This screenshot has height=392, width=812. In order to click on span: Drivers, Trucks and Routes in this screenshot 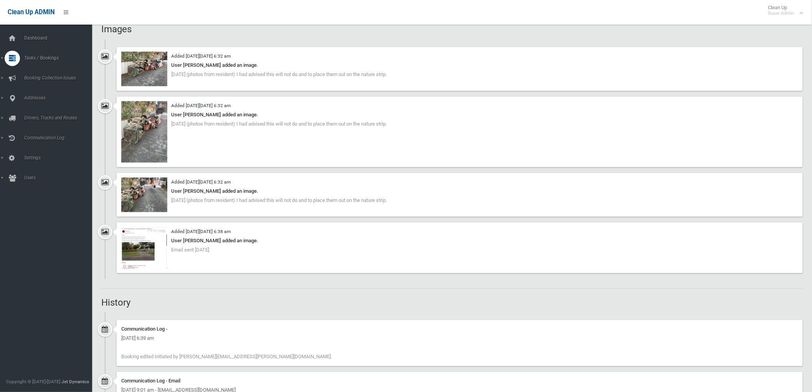, I will do `click(60, 118)`.